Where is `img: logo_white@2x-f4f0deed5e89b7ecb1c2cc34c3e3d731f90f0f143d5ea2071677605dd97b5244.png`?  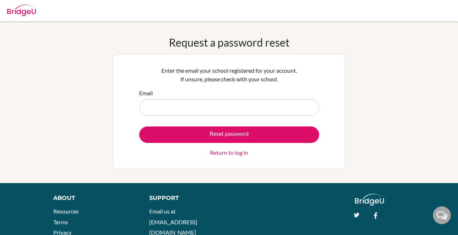
img: logo_white@2x-f4f0deed5e89b7ecb1c2cc34c3e3d731f90f0f143d5ea2071677605dd97b5244.png is located at coordinates (369, 199).